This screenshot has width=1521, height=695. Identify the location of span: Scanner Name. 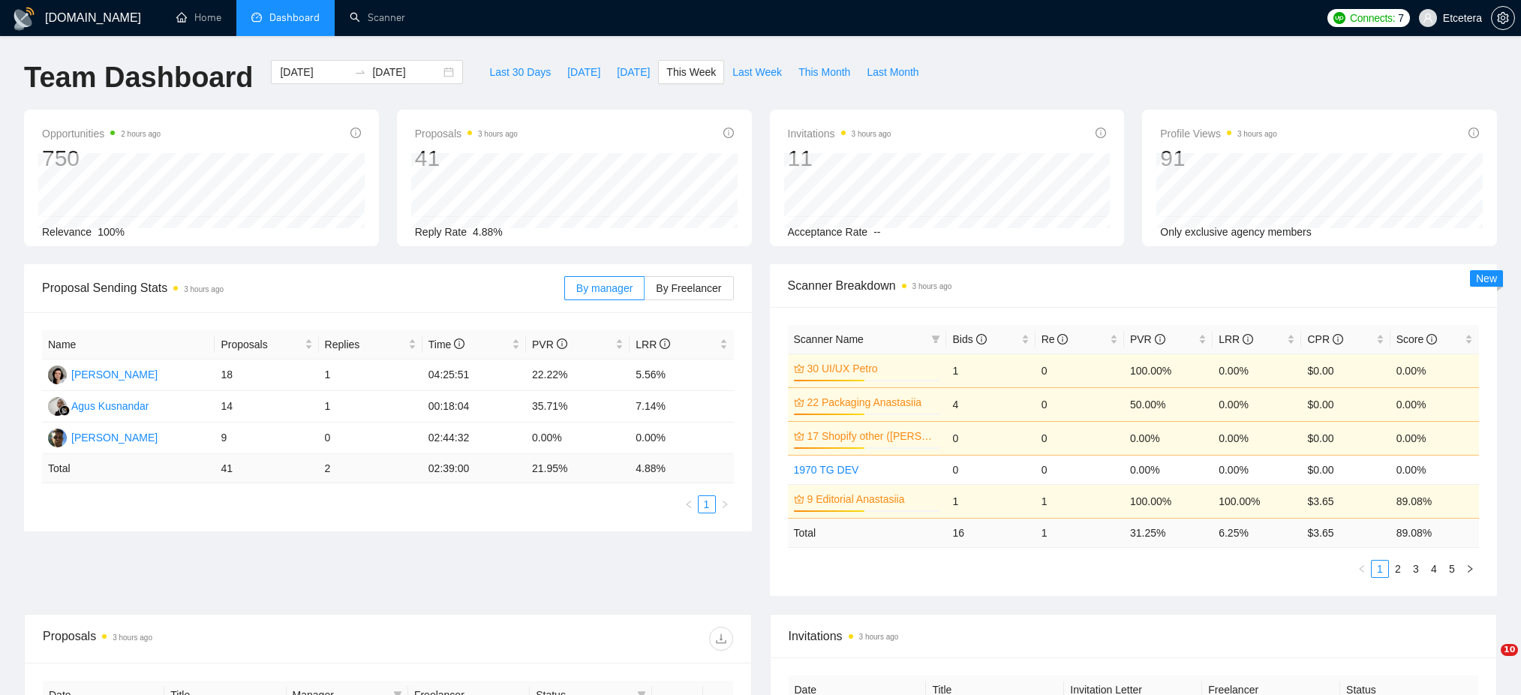
(829, 339).